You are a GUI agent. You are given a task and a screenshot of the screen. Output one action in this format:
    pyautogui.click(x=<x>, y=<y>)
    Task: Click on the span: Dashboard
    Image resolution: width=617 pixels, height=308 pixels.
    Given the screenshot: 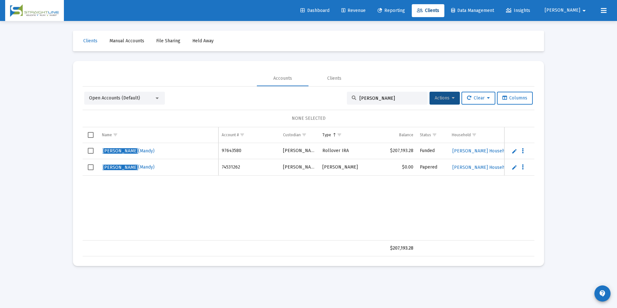 What is the action you would take?
    pyautogui.click(x=315, y=10)
    